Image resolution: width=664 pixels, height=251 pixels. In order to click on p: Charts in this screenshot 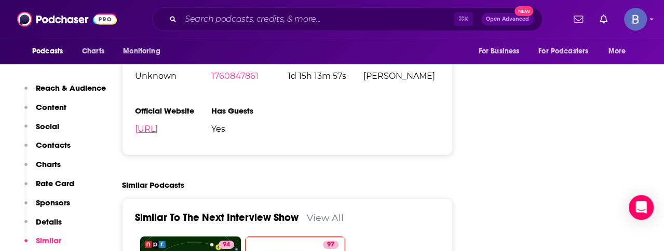, I will do `click(48, 164)`.